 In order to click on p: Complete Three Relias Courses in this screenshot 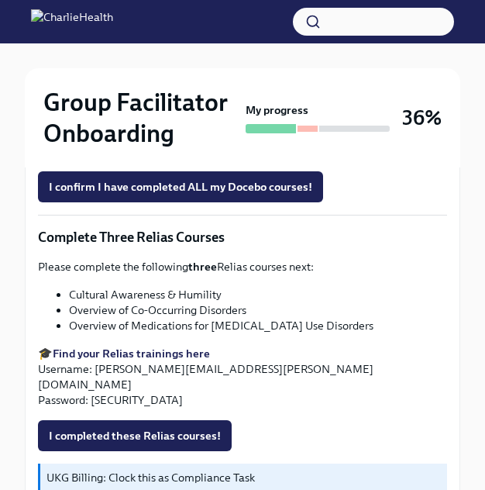, I will do `click(243, 237)`.